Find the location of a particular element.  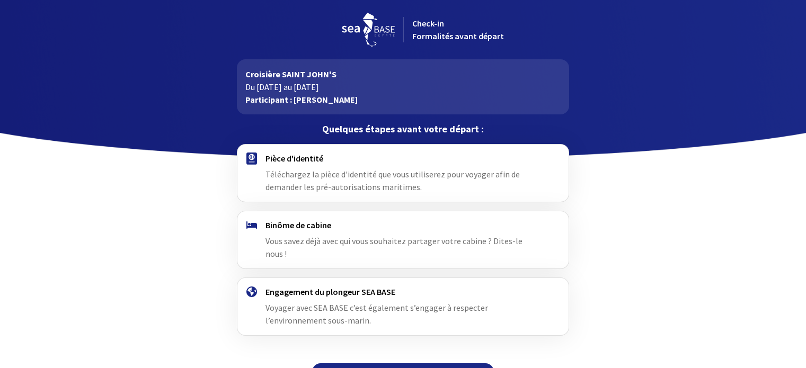

span: Vous savez déjà avec qui vous souhaitez partager votre cabine ? Dites-le nous ! is located at coordinates (394, 247).